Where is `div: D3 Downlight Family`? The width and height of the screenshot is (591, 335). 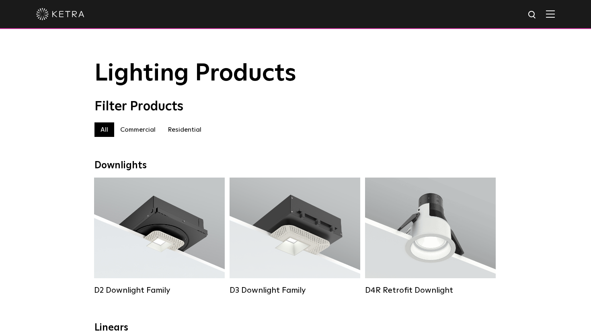 div: D3 Downlight Family is located at coordinates (295, 290).